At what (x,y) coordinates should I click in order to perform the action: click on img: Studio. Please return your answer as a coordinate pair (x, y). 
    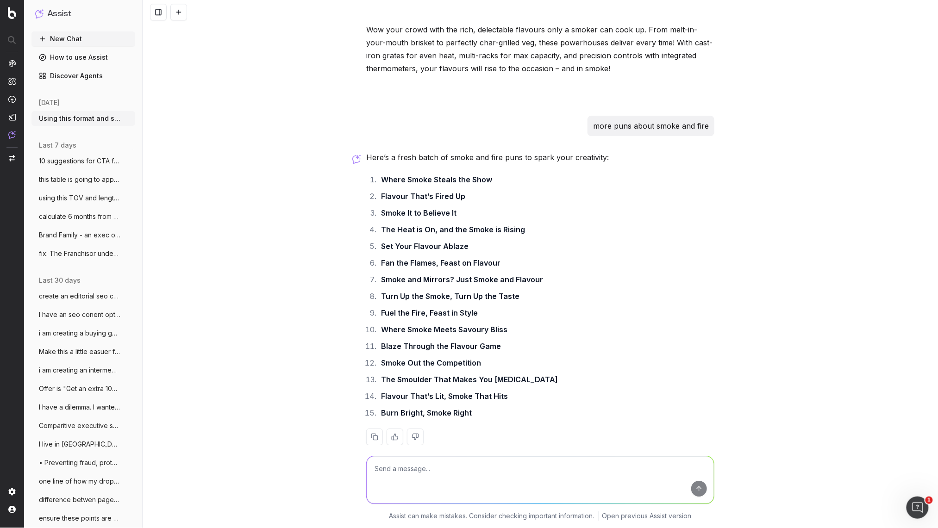
    Looking at the image, I should click on (12, 117).